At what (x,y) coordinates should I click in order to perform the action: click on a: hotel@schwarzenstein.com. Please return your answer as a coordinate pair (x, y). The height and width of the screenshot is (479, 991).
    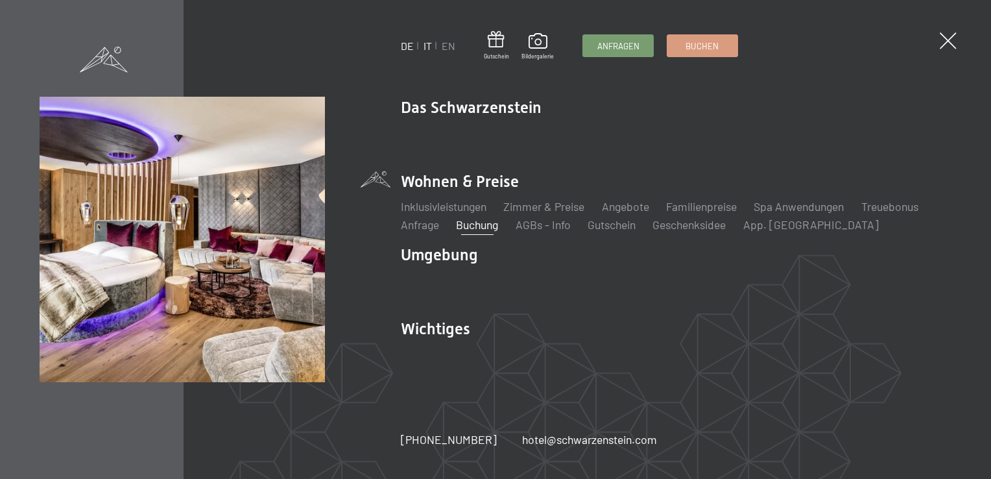
    Looking at the image, I should click on (590, 439).